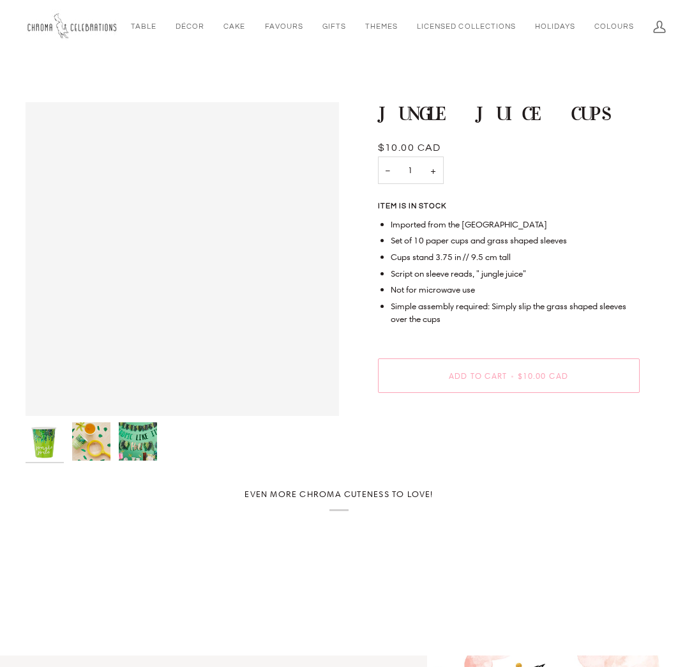  What do you see at coordinates (509, 375) in the screenshot?
I see `button: Add to Cart` at bounding box center [509, 375].